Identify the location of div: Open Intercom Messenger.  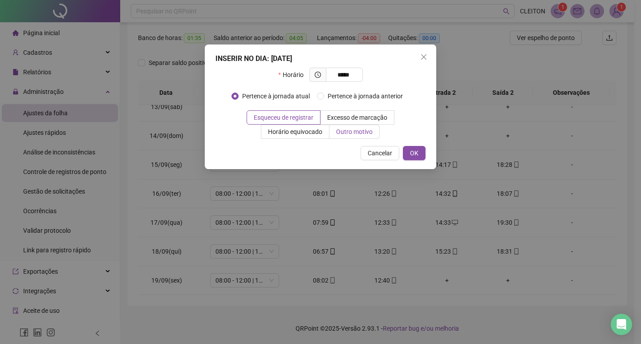
(622, 325).